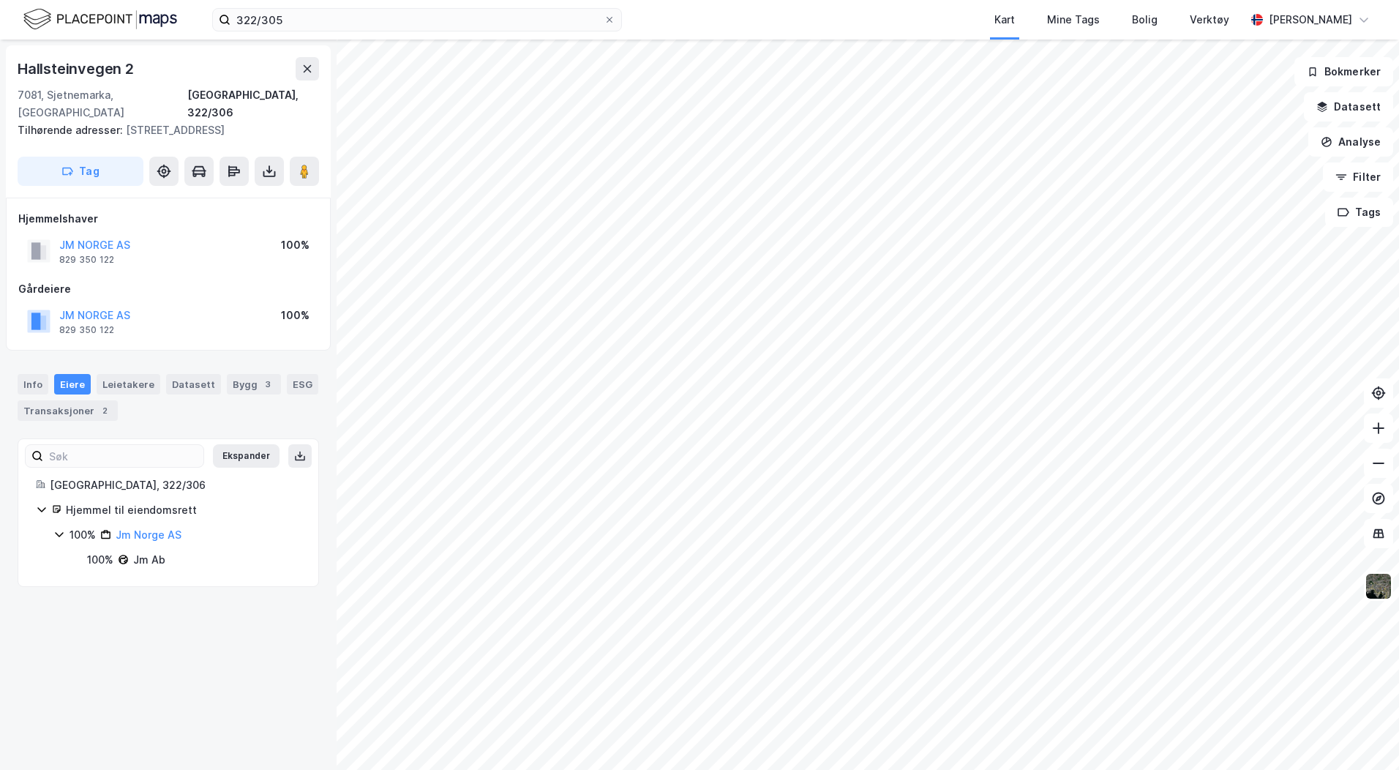 Image resolution: width=1399 pixels, height=770 pixels. I want to click on img: 9k=, so click(1379, 586).